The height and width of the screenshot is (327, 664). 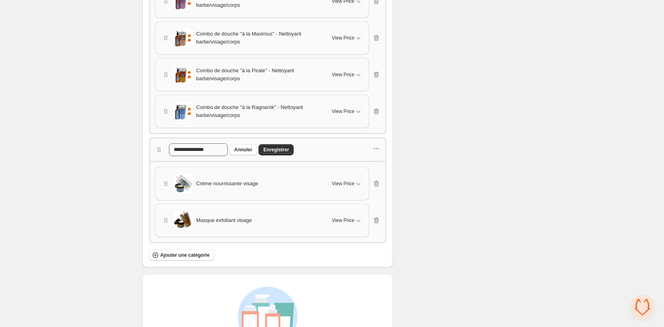 What do you see at coordinates (183, 38) in the screenshot?
I see `img: Combo de douche "à la Maximus" - Nettoyant barbe/visage/corps` at bounding box center [183, 38].